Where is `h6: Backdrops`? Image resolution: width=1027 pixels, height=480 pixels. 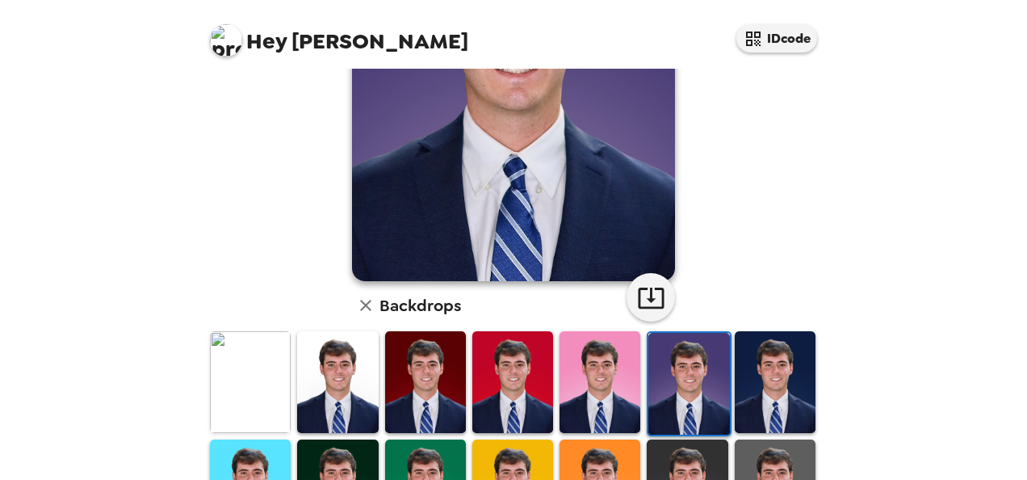
h6: Backdrops is located at coordinates (420, 305).